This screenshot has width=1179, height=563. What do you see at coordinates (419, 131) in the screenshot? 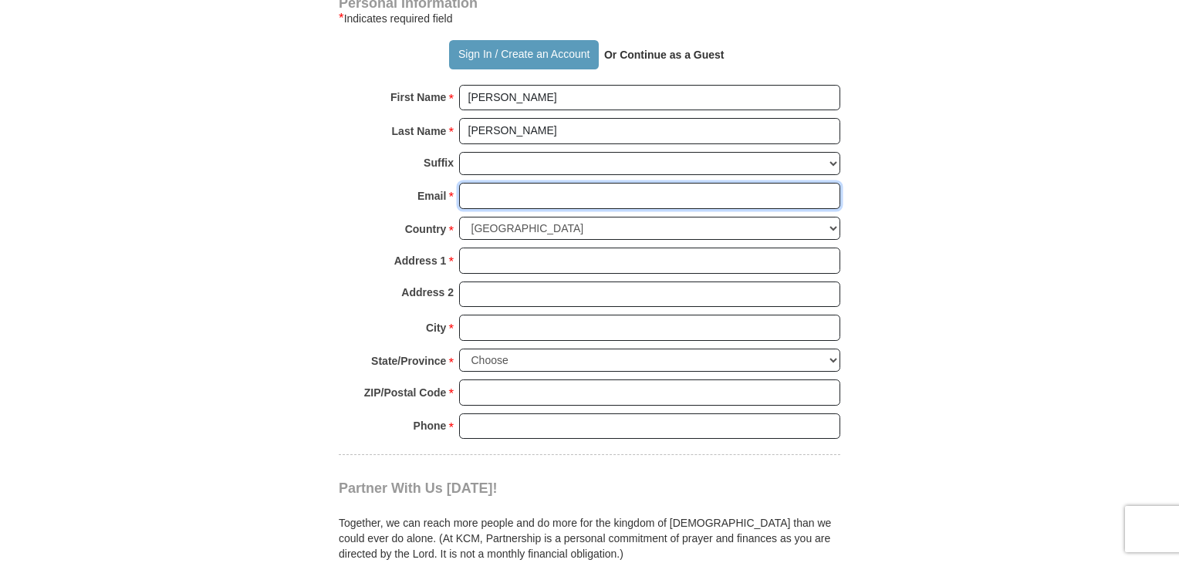
I see `strong: Last Name` at bounding box center [419, 131].